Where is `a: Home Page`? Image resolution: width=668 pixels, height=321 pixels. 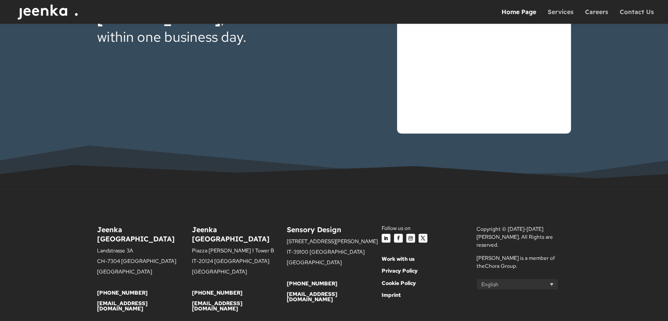 a: Home Page is located at coordinates (519, 16).